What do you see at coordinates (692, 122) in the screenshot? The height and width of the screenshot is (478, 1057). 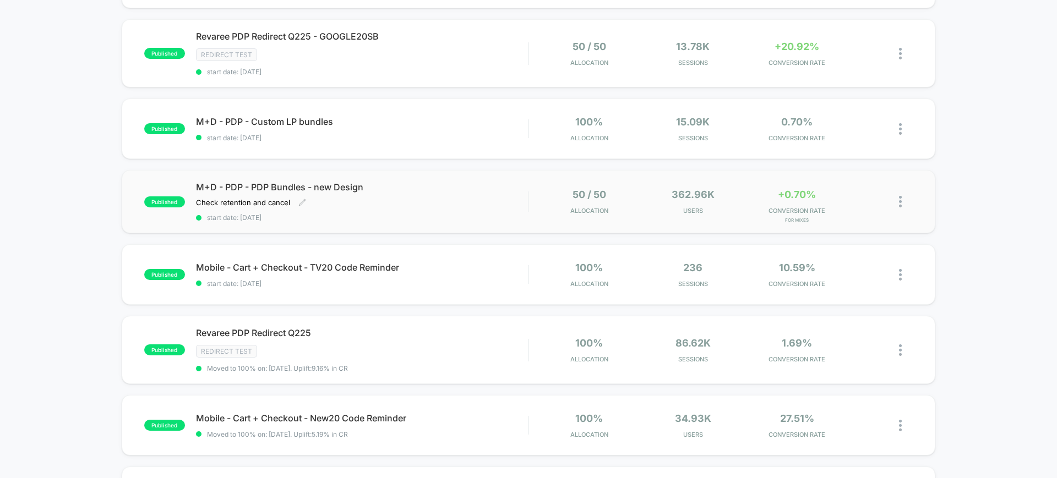 I see `span: 15.09k` at bounding box center [692, 122].